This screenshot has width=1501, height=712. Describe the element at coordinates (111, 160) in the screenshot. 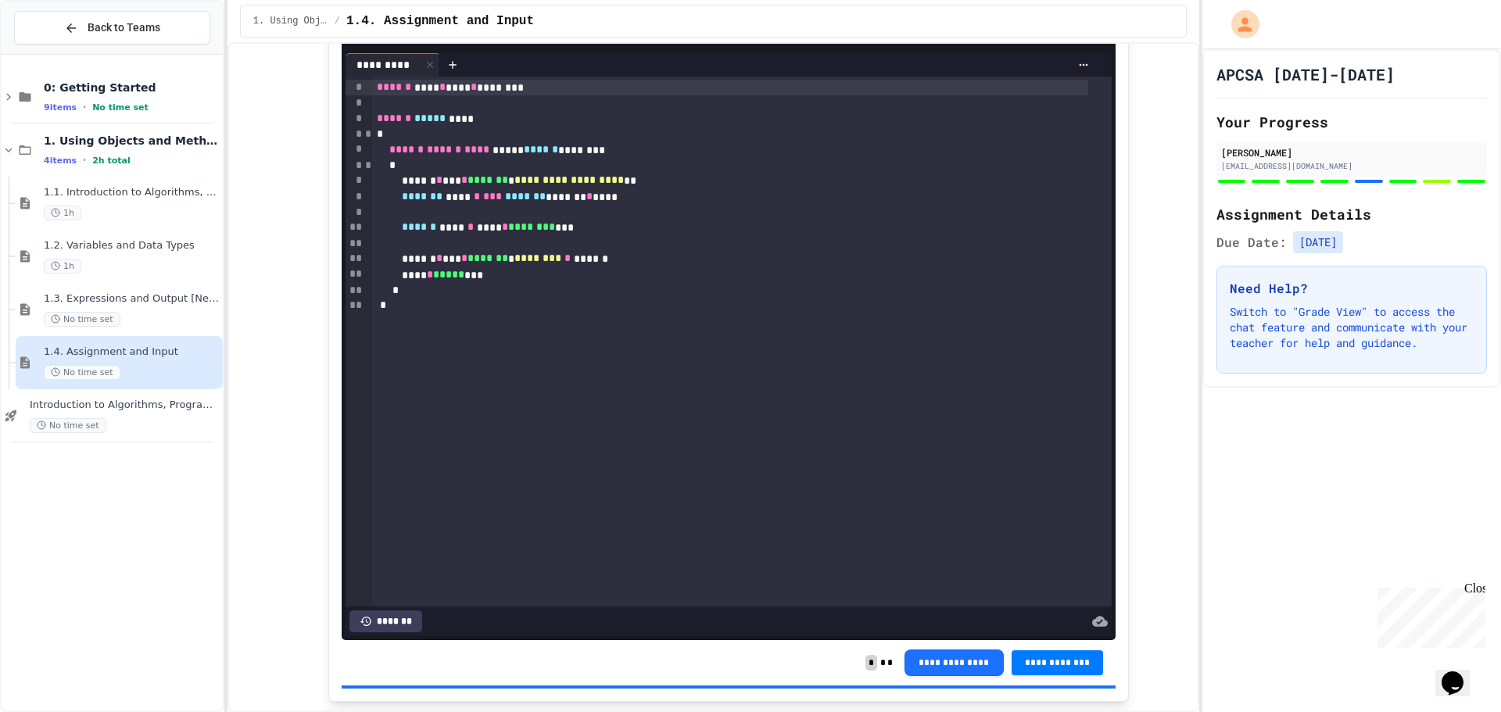

I see `span: 2h total` at that location.